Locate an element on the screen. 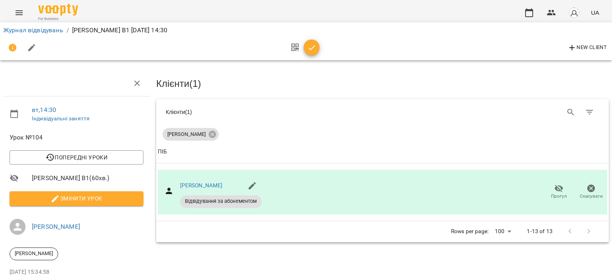 Image resolution: width=612 pixels, height=277 pixels. div: ПІБ is located at coordinates (162, 152).